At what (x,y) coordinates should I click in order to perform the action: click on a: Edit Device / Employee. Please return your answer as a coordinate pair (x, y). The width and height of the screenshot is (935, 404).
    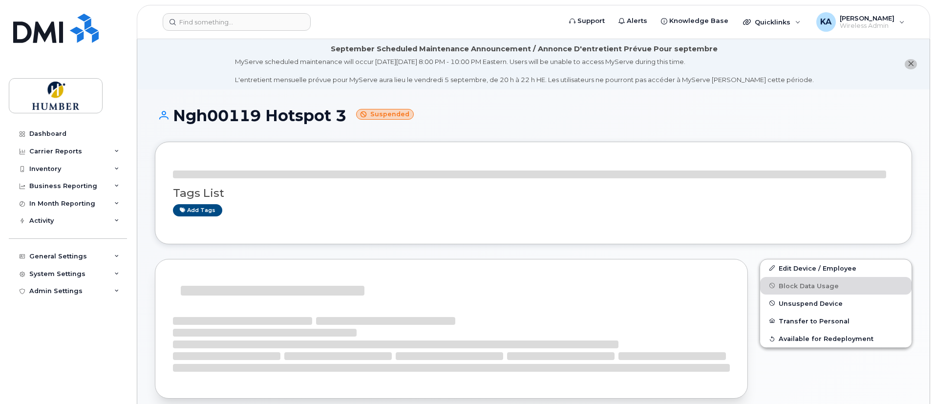
    Looking at the image, I should click on (836, 268).